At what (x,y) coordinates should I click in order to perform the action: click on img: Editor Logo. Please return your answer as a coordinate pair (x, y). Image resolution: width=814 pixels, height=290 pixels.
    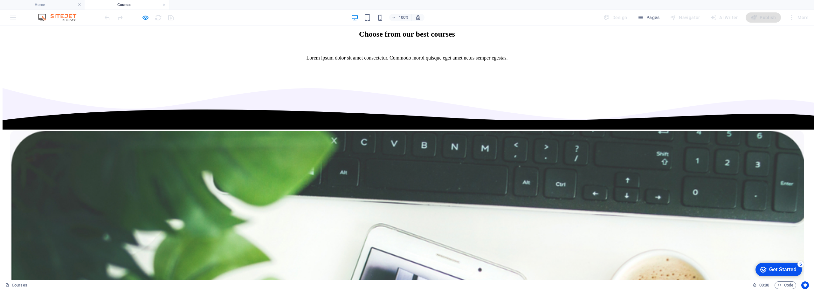
    Looking at the image, I should click on (60, 17).